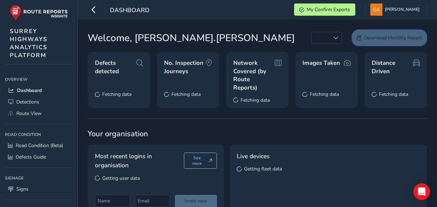  I want to click on span: Getting fleet data, so click(263, 168).